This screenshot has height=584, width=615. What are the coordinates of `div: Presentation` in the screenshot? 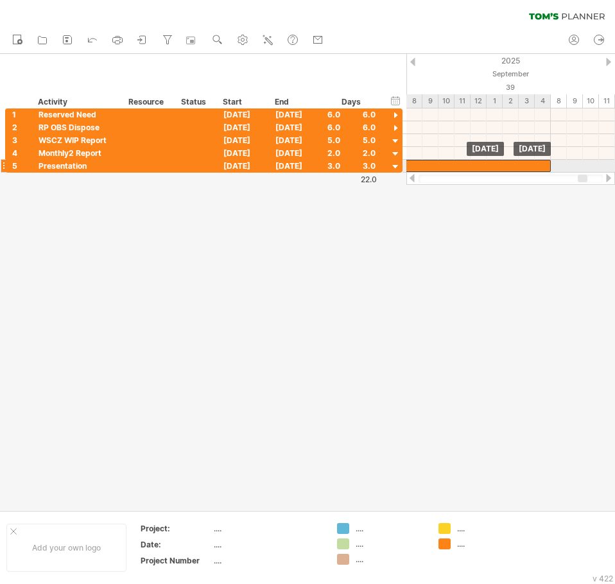 It's located at (77, 166).